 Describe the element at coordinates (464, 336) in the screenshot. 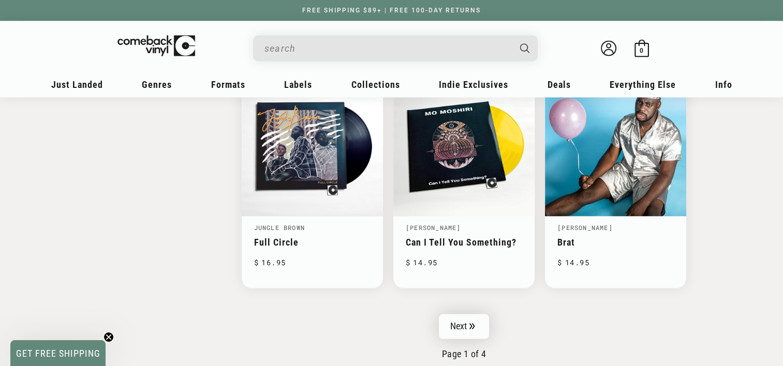

I see `nav: Pagination` at that location.